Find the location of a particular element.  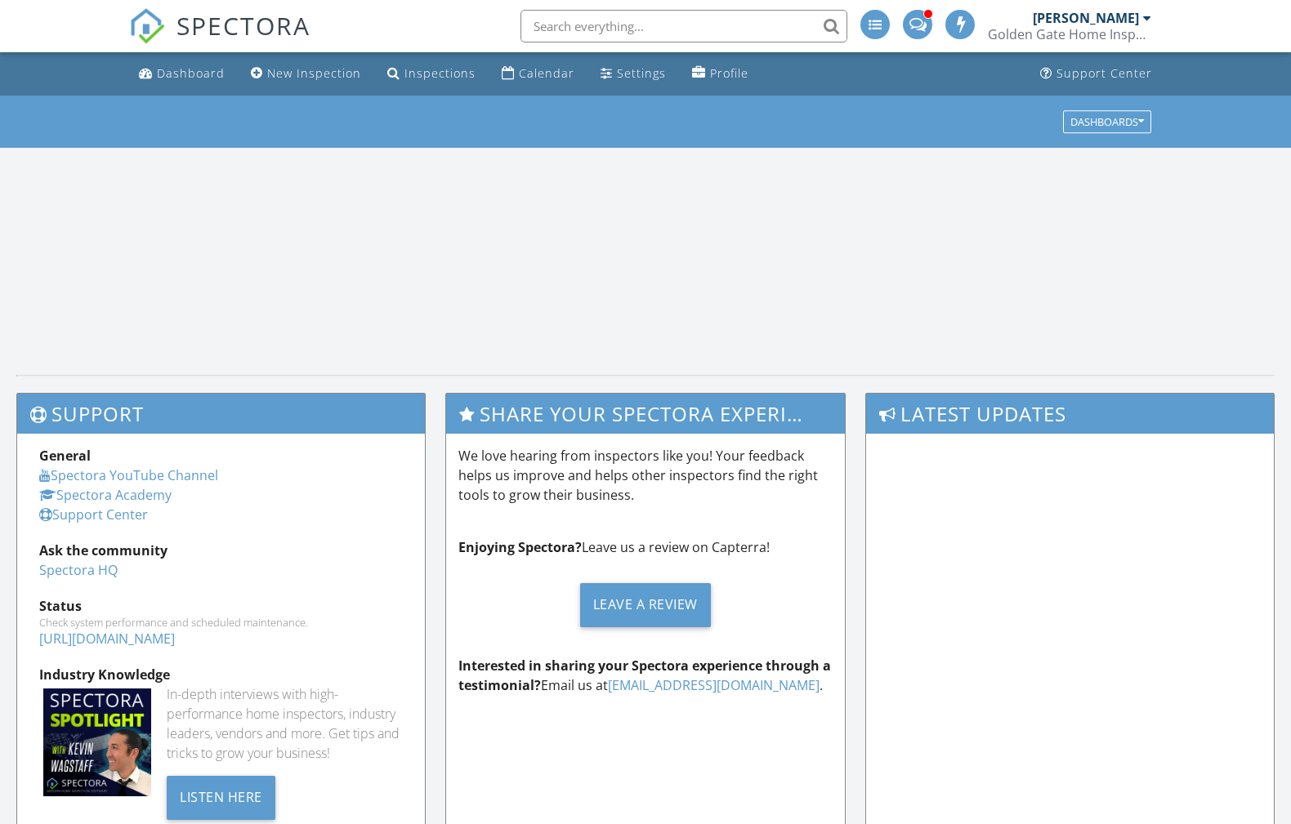

div: Listen Here is located at coordinates (221, 798).